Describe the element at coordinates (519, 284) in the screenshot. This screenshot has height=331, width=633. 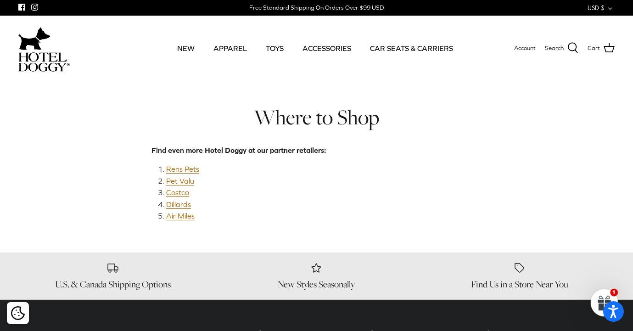
I see `h6: Find Us in a Store Near You` at that location.